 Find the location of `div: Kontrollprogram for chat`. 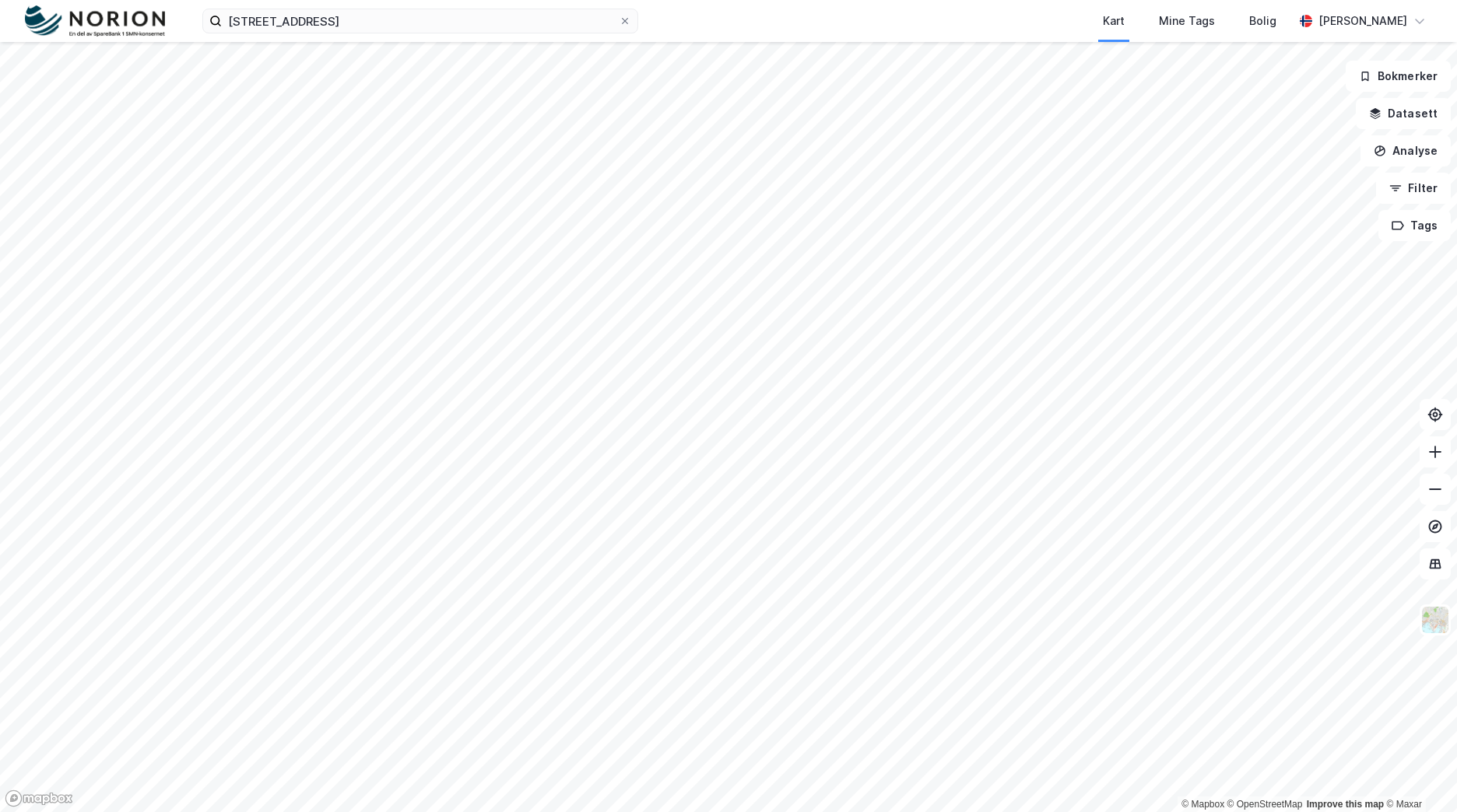

div: Kontrollprogram for chat is located at coordinates (1418, 775).